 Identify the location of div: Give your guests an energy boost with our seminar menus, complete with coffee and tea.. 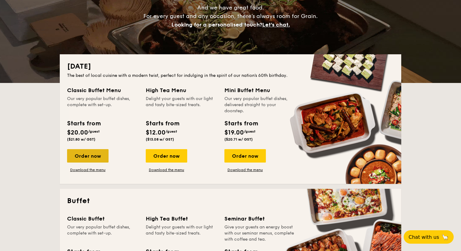
(260, 233).